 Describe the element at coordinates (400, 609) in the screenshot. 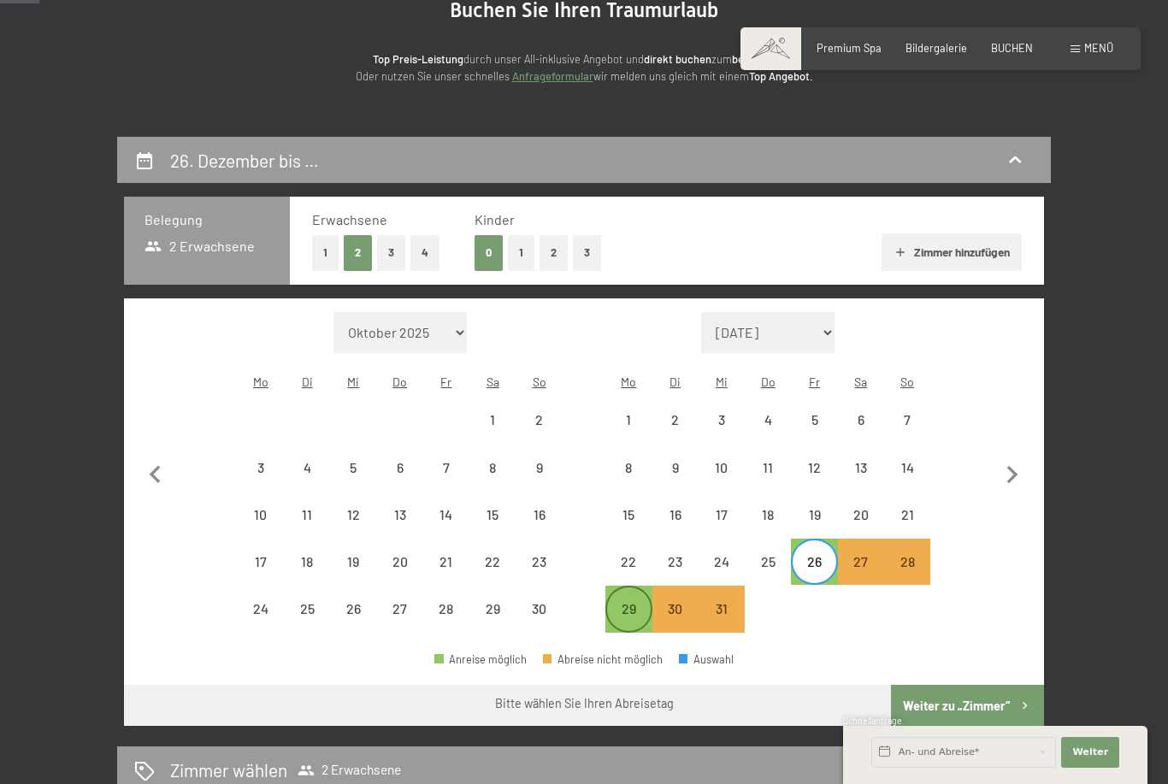

I see `div: Thu Nov 27 2025` at that location.